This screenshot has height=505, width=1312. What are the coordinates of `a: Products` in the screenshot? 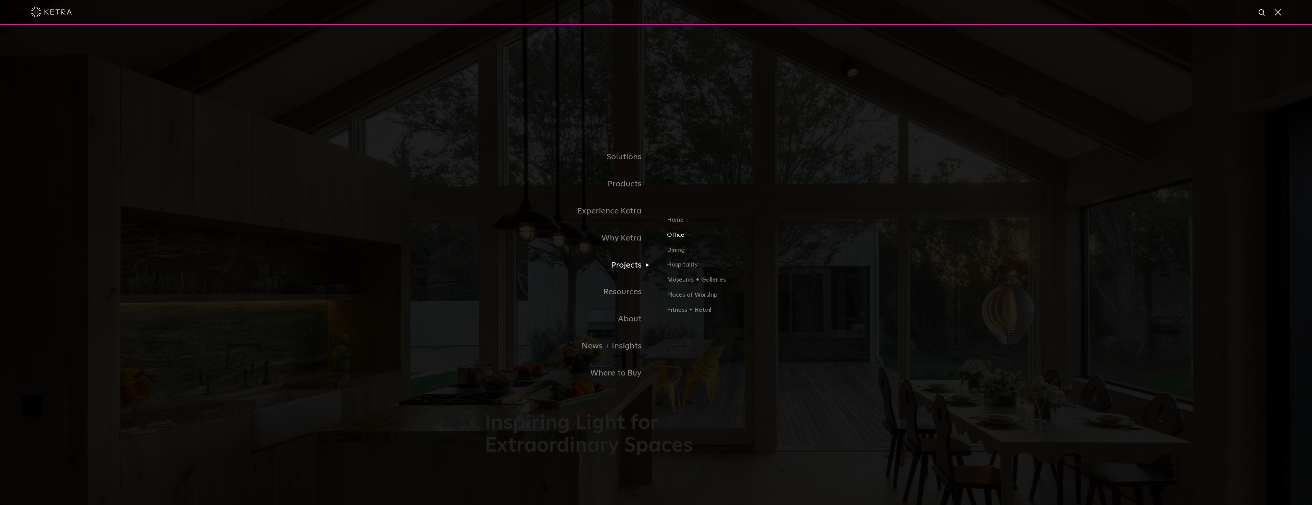 It's located at (570, 184).